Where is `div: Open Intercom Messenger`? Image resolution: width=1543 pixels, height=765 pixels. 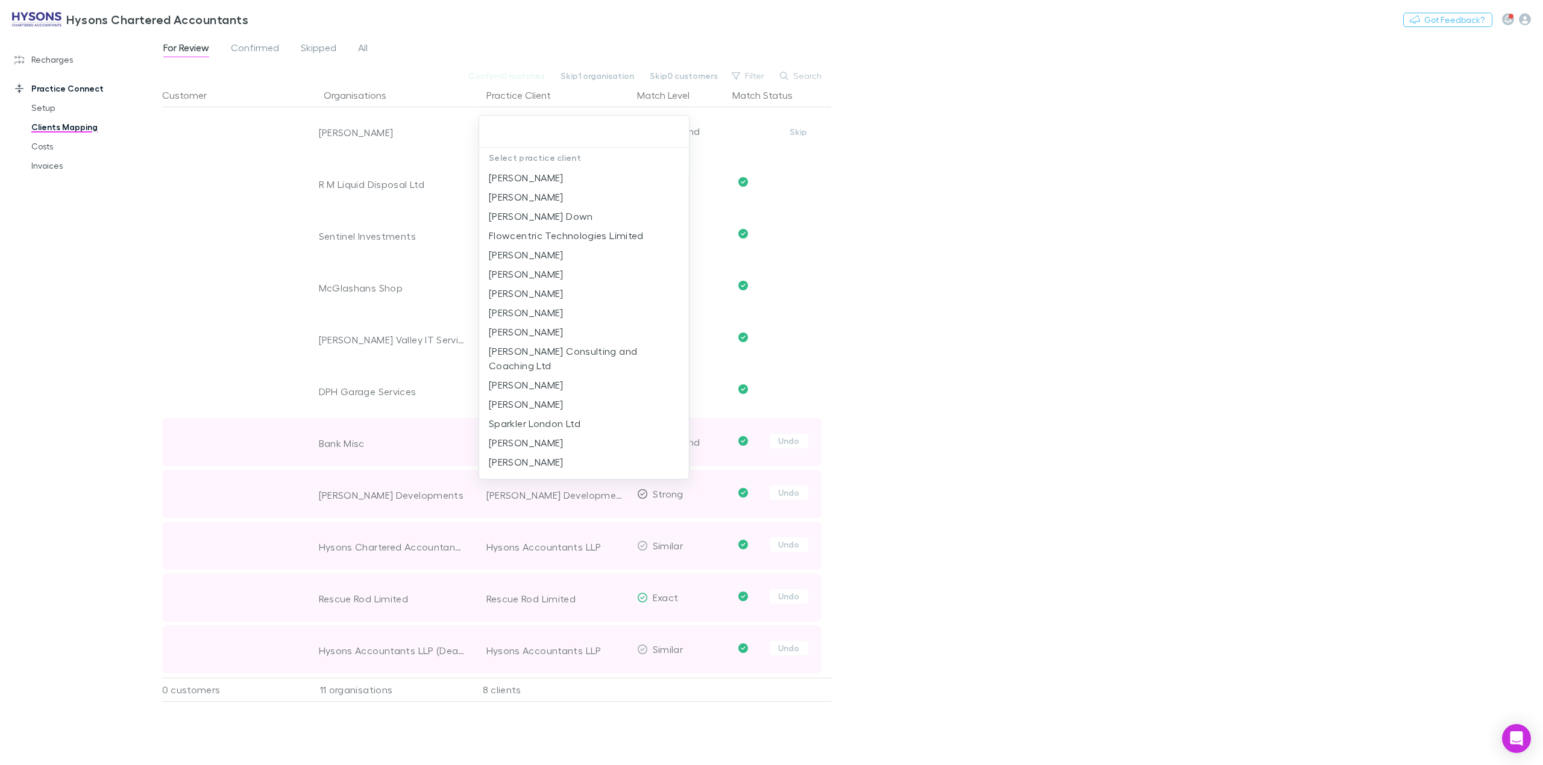 div: Open Intercom Messenger is located at coordinates (1516, 739).